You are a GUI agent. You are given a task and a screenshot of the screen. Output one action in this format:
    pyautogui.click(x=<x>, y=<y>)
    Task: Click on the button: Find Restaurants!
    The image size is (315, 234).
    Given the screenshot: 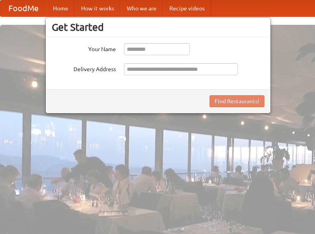 What is the action you would take?
    pyautogui.click(x=236, y=101)
    